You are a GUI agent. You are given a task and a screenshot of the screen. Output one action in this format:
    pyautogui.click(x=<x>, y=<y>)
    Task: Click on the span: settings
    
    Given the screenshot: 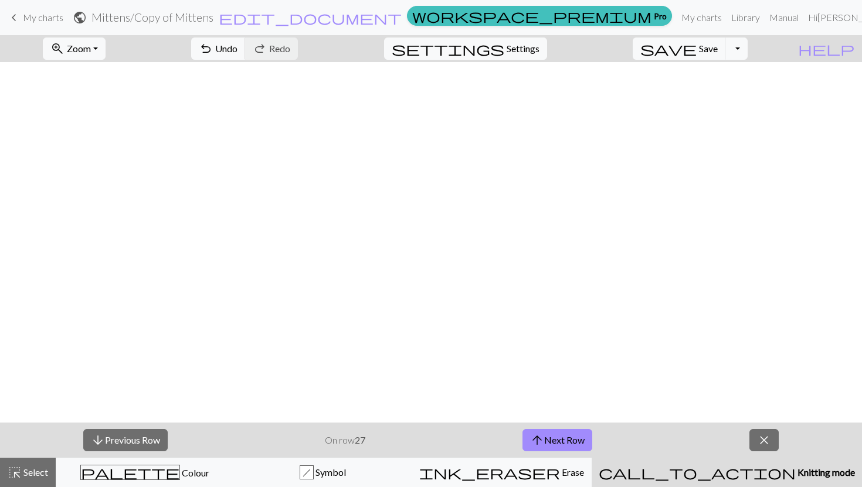 What is the action you would take?
    pyautogui.click(x=448, y=49)
    